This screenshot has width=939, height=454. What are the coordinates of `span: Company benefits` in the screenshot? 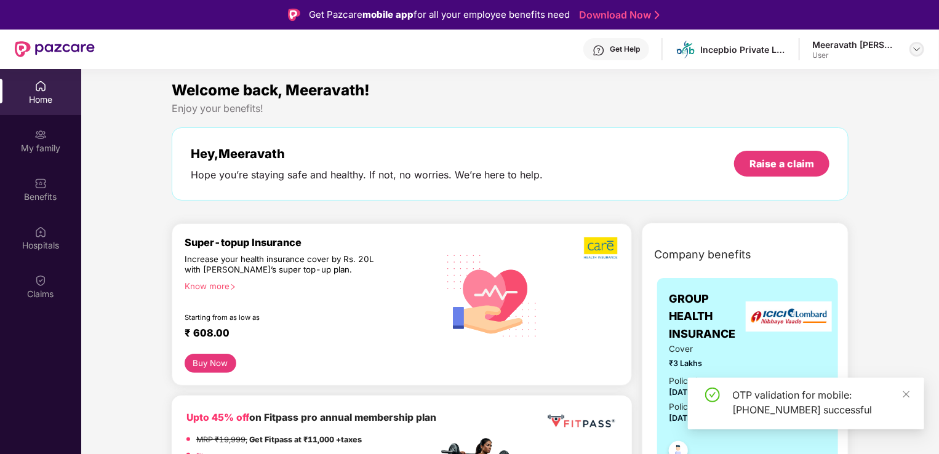 It's located at (703, 255).